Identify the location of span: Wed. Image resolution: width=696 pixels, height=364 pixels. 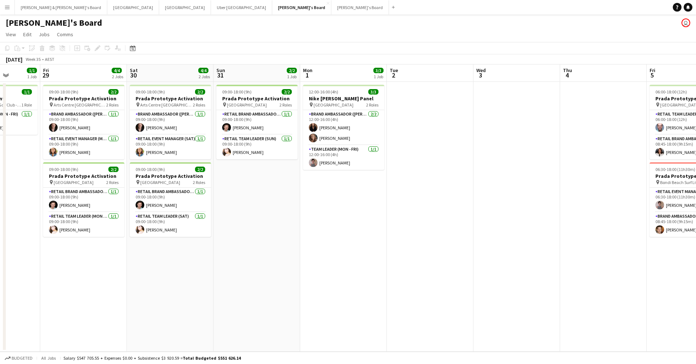
(481, 70).